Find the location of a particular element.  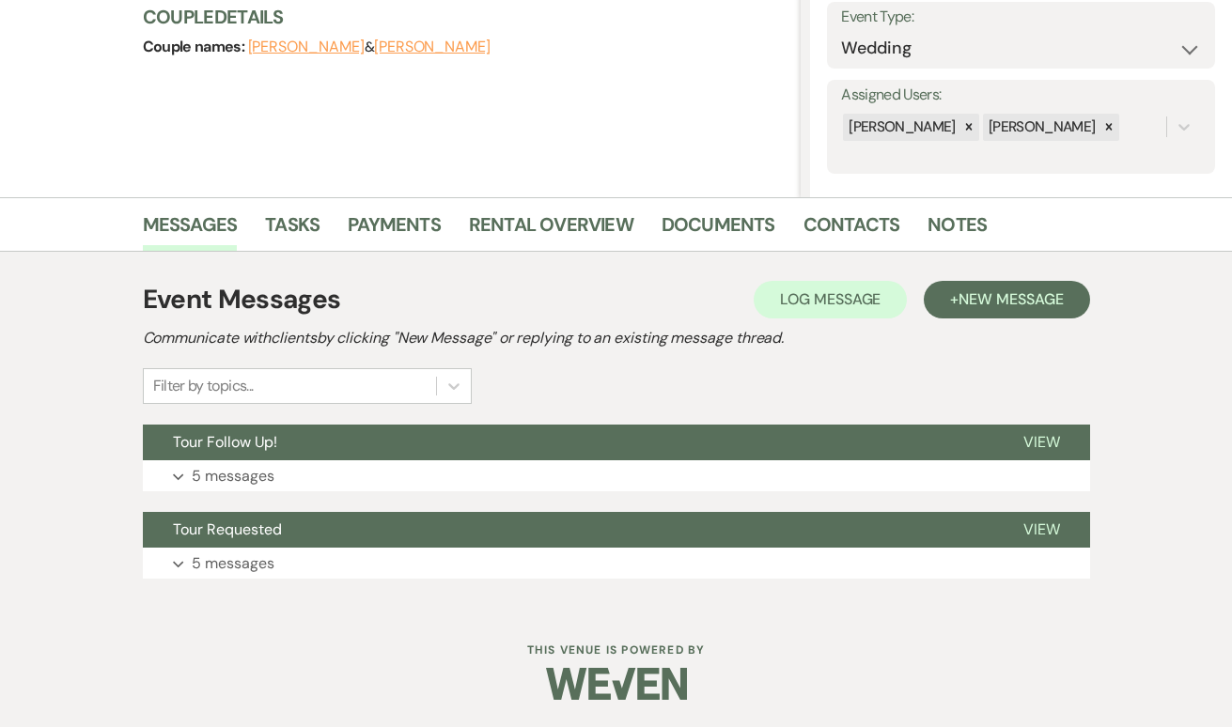

span: New Message is located at coordinates (1010, 299).